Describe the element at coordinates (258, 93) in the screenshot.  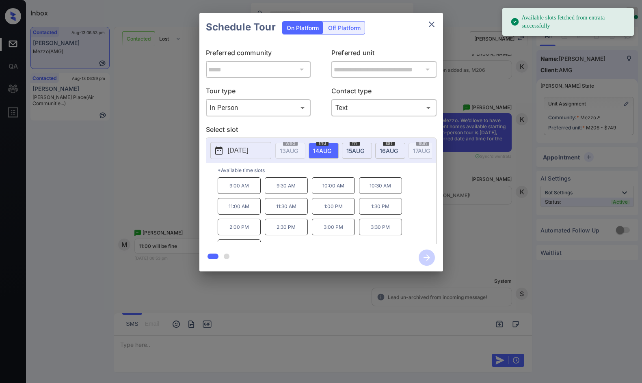
I see `p: Tour type` at that location.